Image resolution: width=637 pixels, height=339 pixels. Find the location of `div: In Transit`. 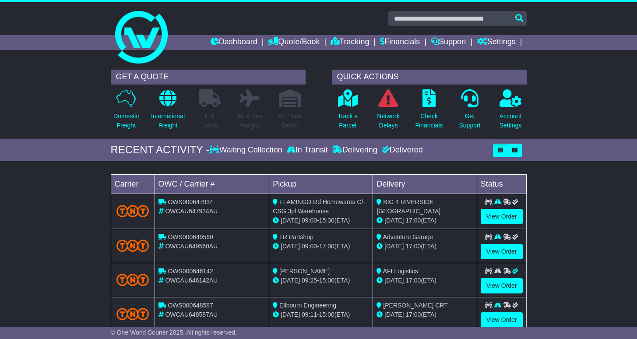

div: In Transit is located at coordinates (307, 150).